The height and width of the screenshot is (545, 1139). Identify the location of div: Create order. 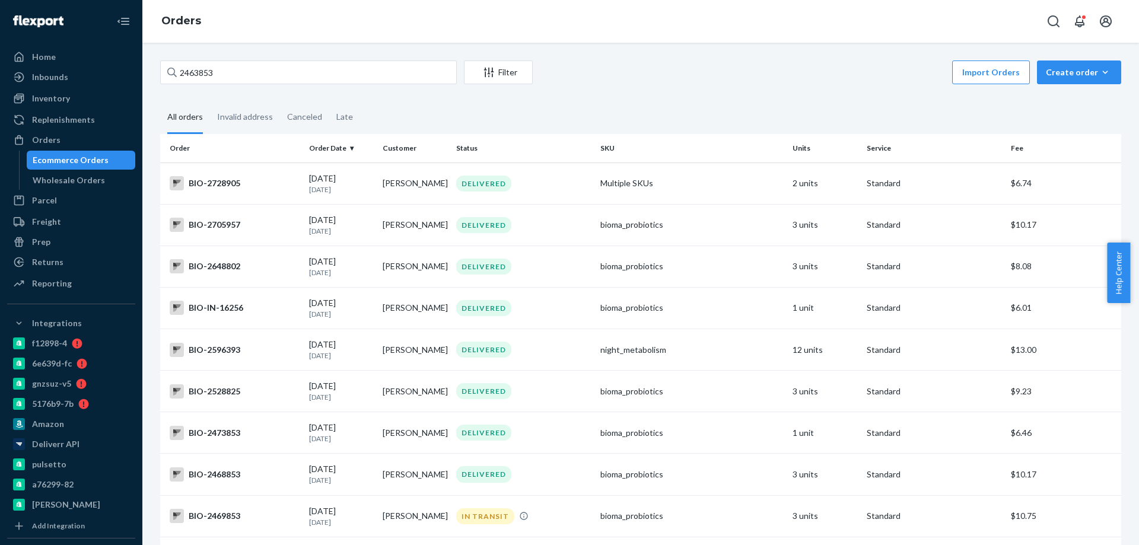
(1079, 72).